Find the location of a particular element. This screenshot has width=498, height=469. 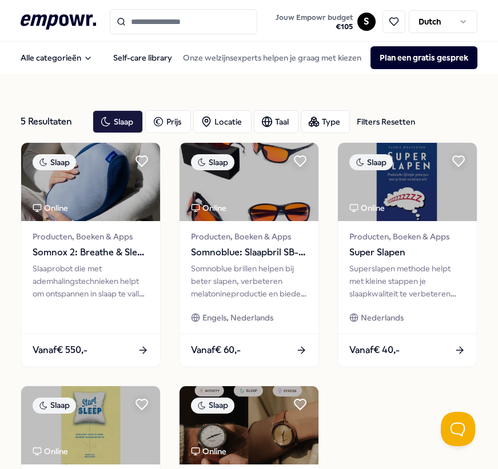

div: Taal is located at coordinates (276, 122).